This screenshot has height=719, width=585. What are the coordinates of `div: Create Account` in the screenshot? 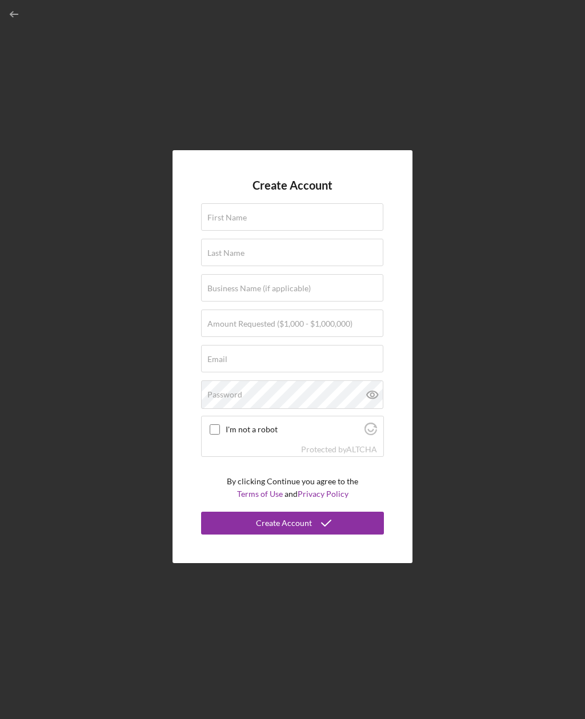 It's located at (284, 523).